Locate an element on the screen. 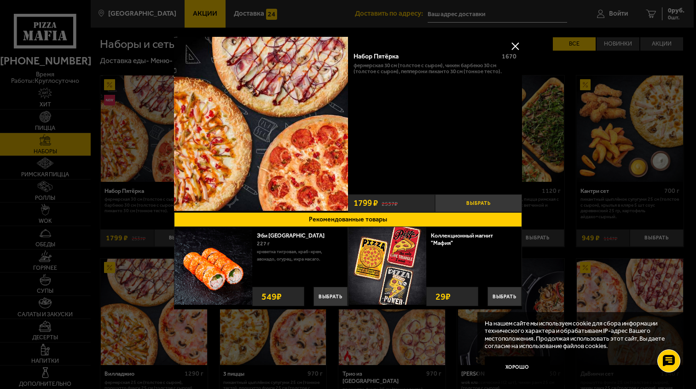  span: 1670 is located at coordinates (509, 56).